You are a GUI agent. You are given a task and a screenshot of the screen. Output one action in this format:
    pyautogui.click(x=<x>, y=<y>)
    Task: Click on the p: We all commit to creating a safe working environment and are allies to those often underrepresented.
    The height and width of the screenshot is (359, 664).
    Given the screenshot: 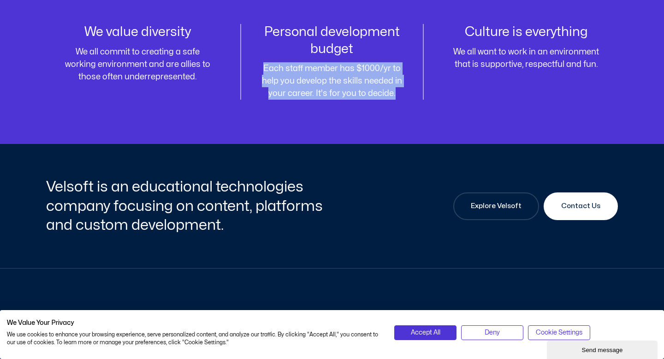 What is the action you would take?
    pyautogui.click(x=137, y=64)
    